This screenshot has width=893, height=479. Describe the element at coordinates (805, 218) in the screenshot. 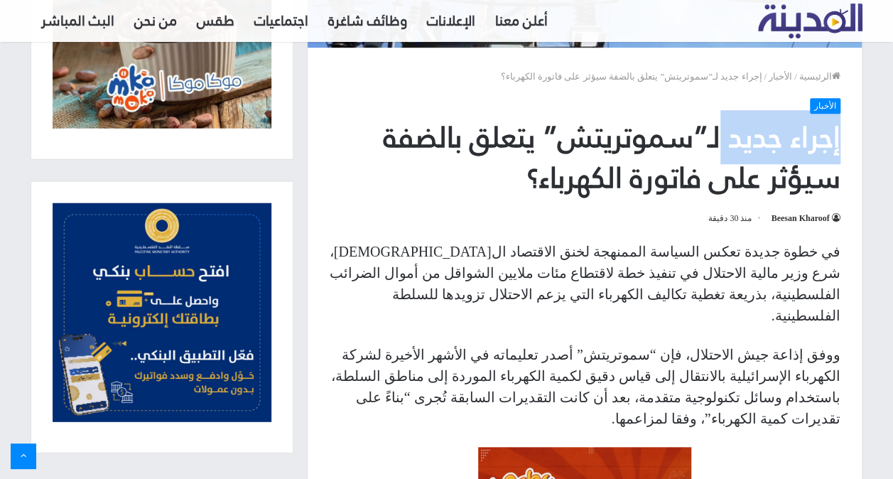

I see `a: Beesan Kharoof` at that location.